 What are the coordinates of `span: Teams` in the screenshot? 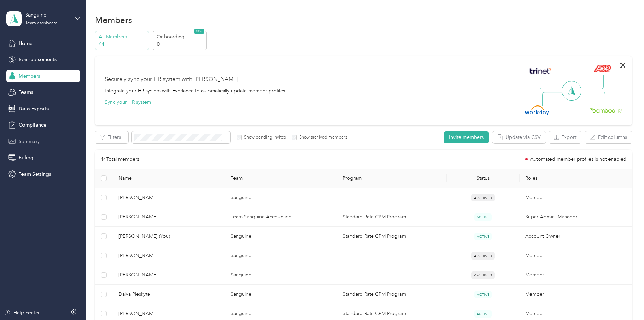 It's located at (26, 92).